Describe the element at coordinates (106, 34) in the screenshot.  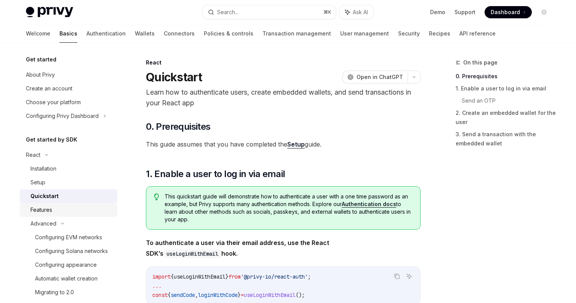
I see `a: Authentication` at that location.